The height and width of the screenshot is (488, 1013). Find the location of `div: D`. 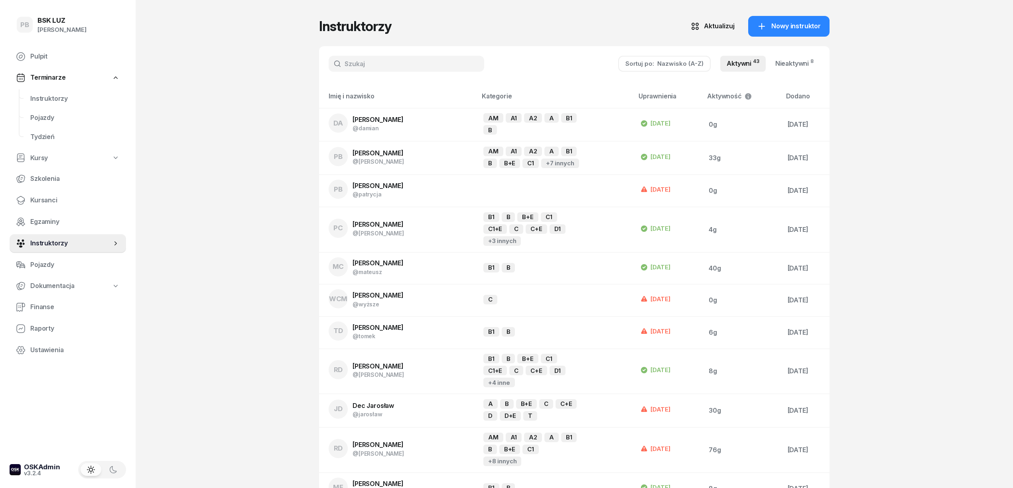

div: D is located at coordinates (490, 416).